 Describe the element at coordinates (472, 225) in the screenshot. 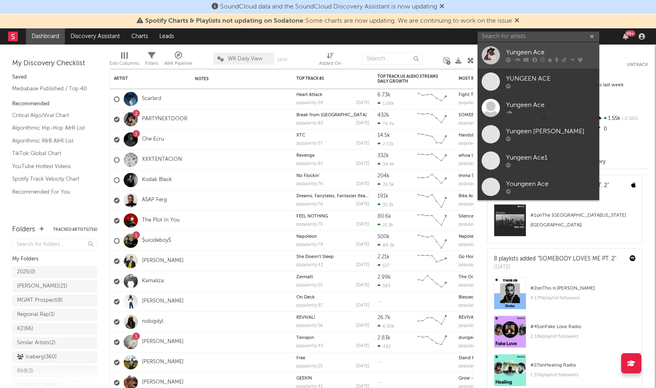

I see `div: popularity: 56` at that location.